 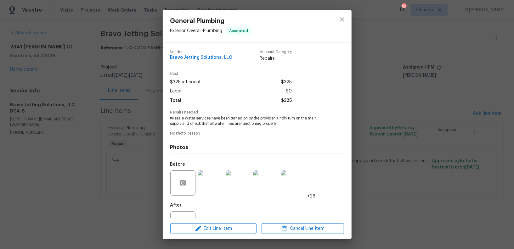 I want to click on span: #Resale Water services have been turned on by the provider. Kindly turn on the main supply and ch..., so click(x=248, y=121).